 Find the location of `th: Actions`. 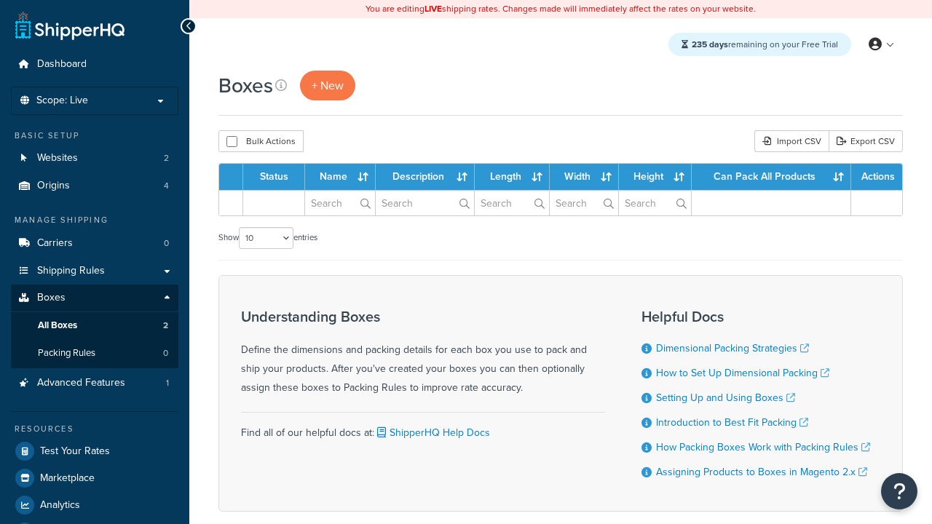

th: Actions is located at coordinates (876, 177).